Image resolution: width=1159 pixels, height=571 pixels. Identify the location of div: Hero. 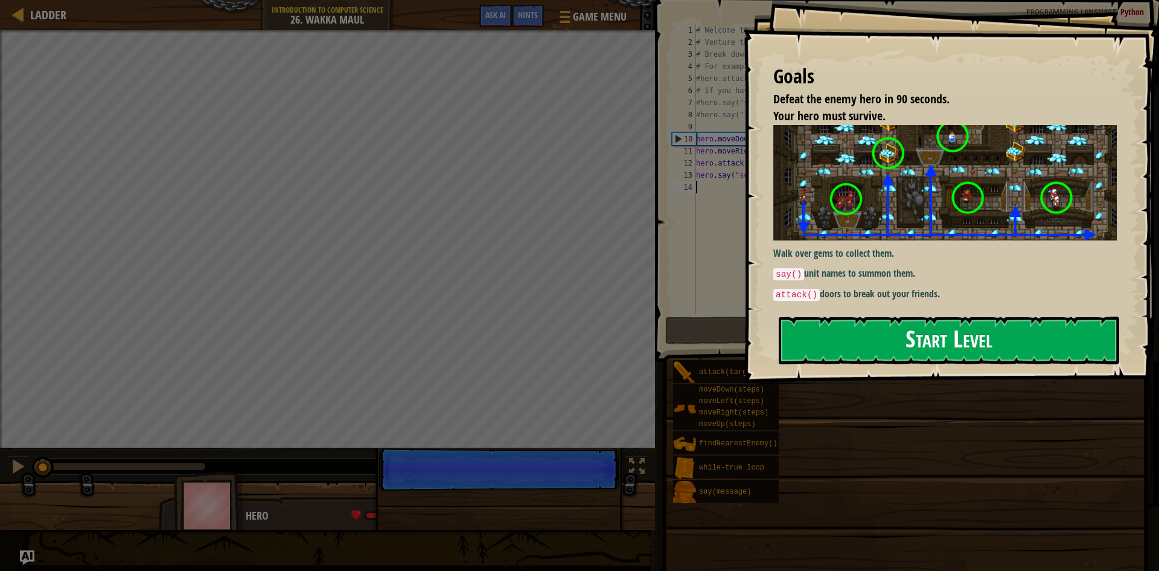
(365, 516).